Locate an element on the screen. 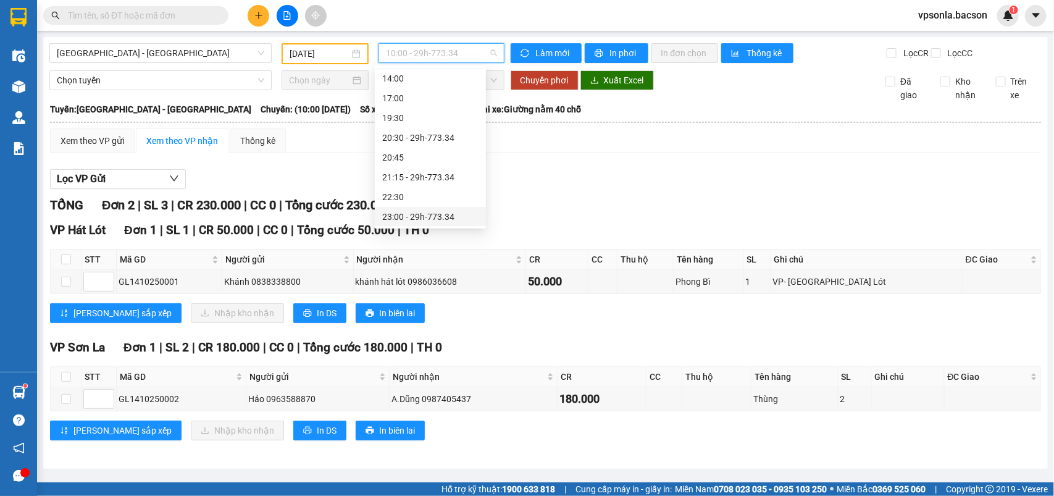 Image resolution: width=1054 pixels, height=496 pixels. span: copyright is located at coordinates (989, 489).